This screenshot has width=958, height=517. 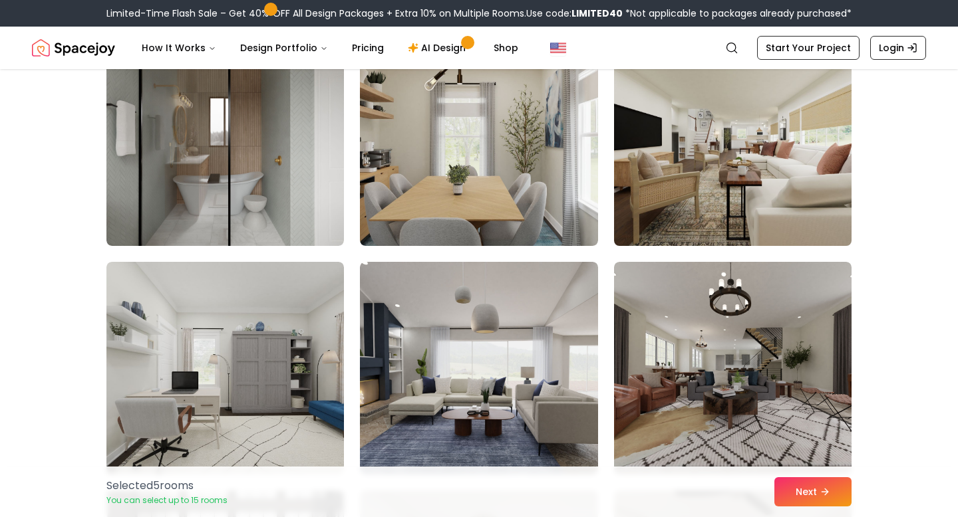 I want to click on p: Selected 5 room s, so click(x=167, y=486).